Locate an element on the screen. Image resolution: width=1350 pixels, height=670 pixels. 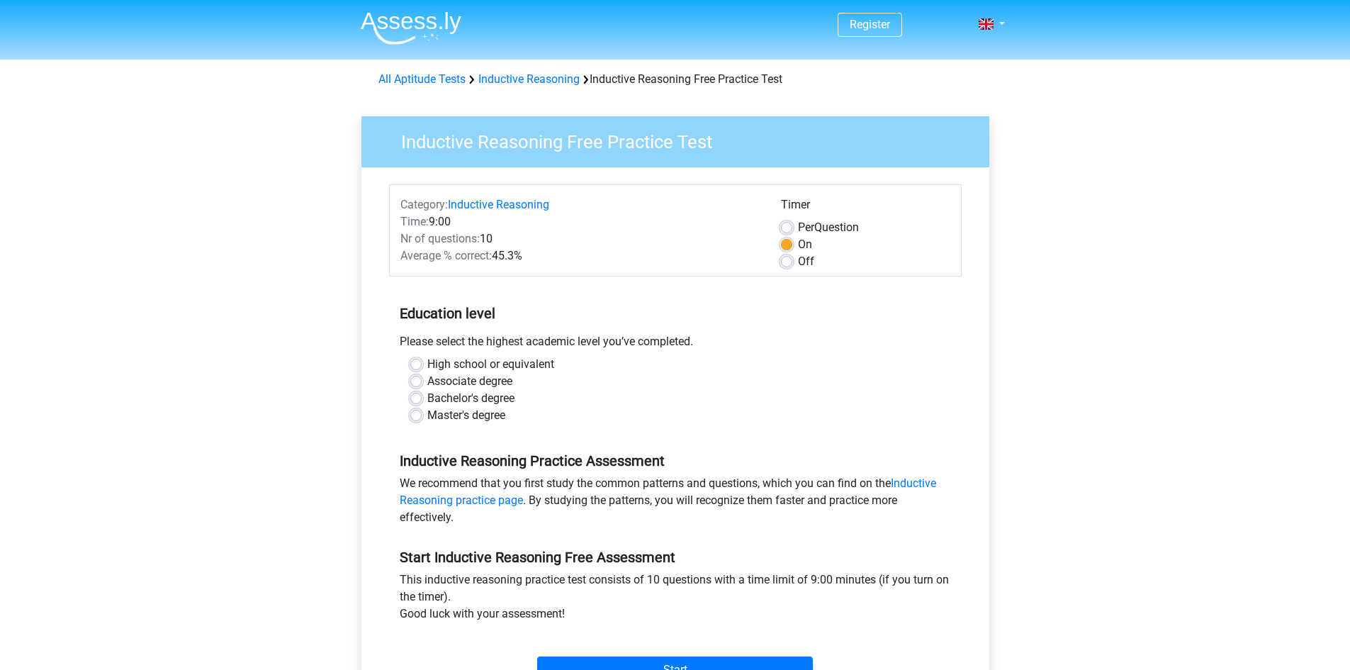
a: All Aptitude Tests is located at coordinates (422, 79).